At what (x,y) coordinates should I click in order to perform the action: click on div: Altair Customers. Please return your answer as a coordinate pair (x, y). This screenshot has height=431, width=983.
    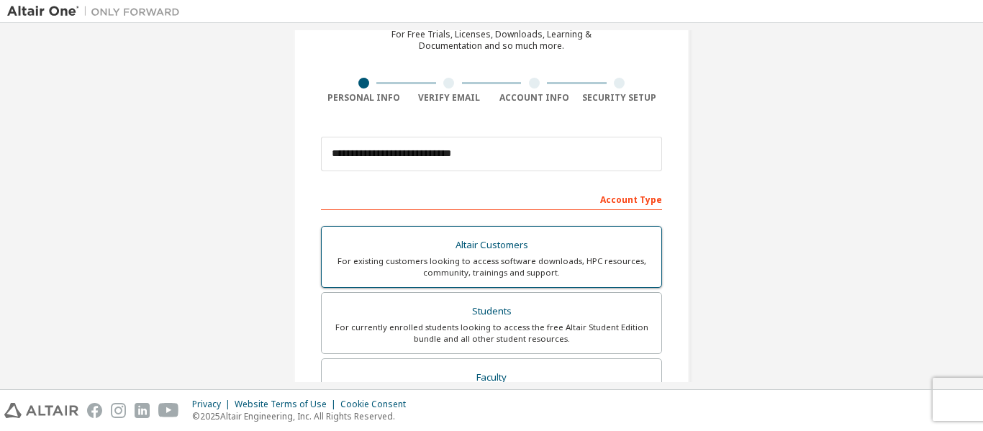
    Looking at the image, I should click on (492, 245).